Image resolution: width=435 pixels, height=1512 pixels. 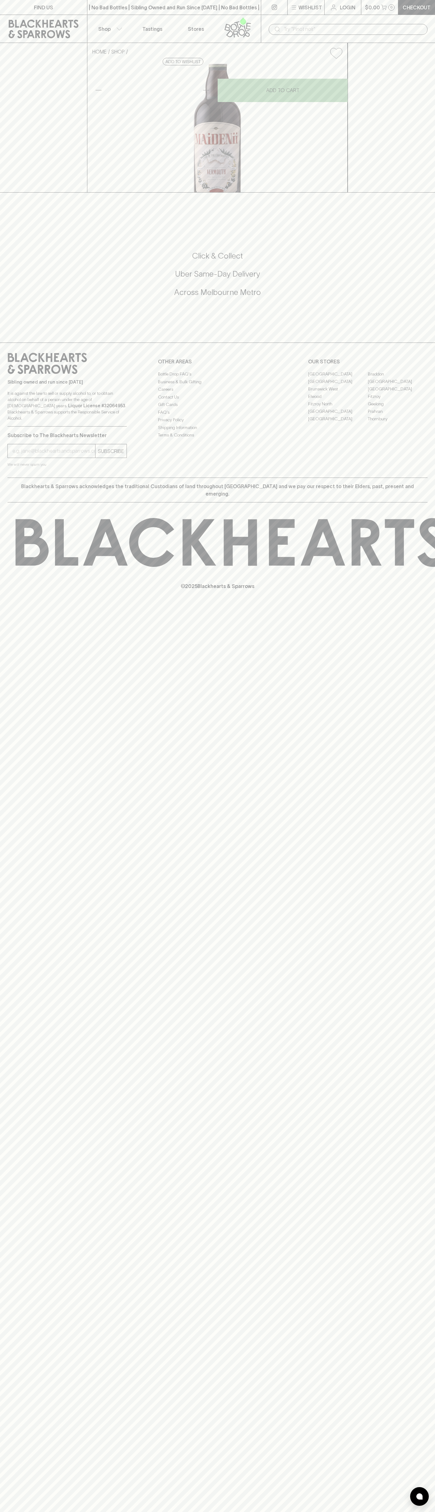 What do you see at coordinates (398, 419) in the screenshot?
I see `a: Thornbury` at bounding box center [398, 419].